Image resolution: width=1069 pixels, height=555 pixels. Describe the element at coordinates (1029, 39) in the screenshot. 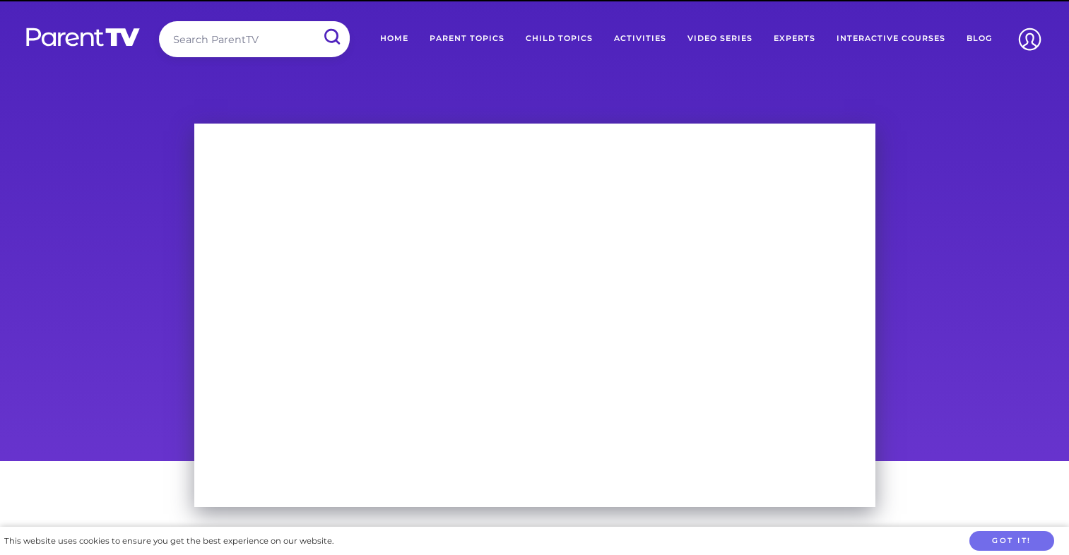

I see `img: Account` at that location.